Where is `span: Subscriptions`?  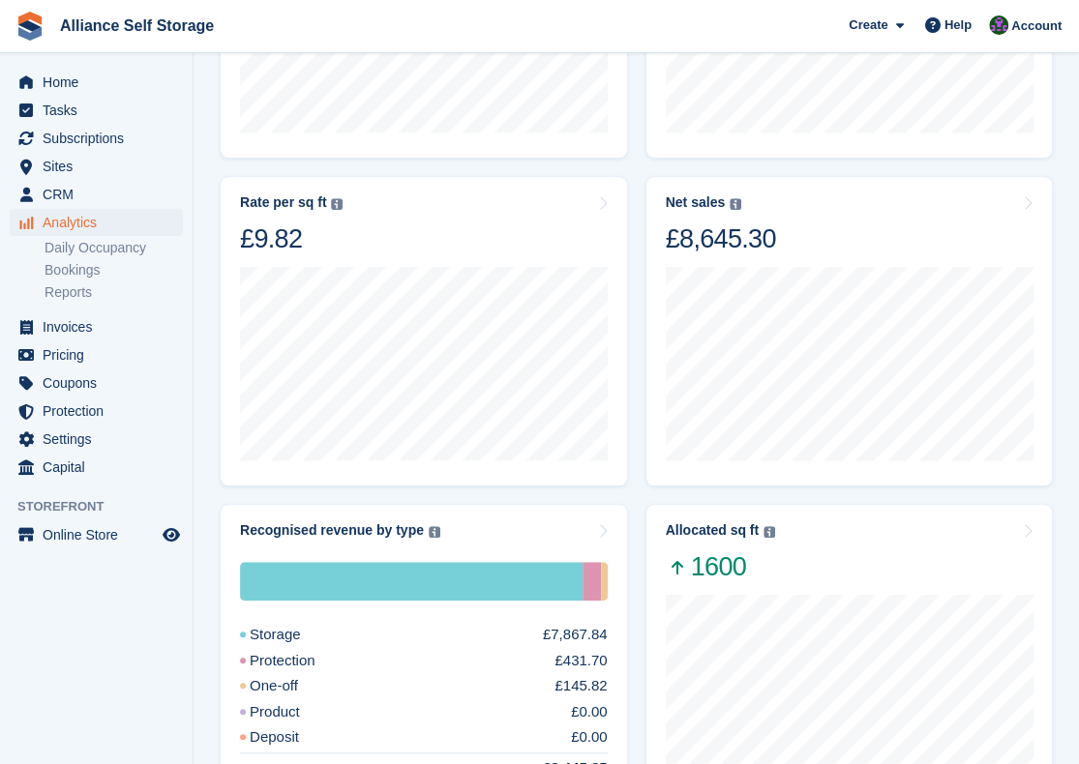 span: Subscriptions is located at coordinates (101, 138).